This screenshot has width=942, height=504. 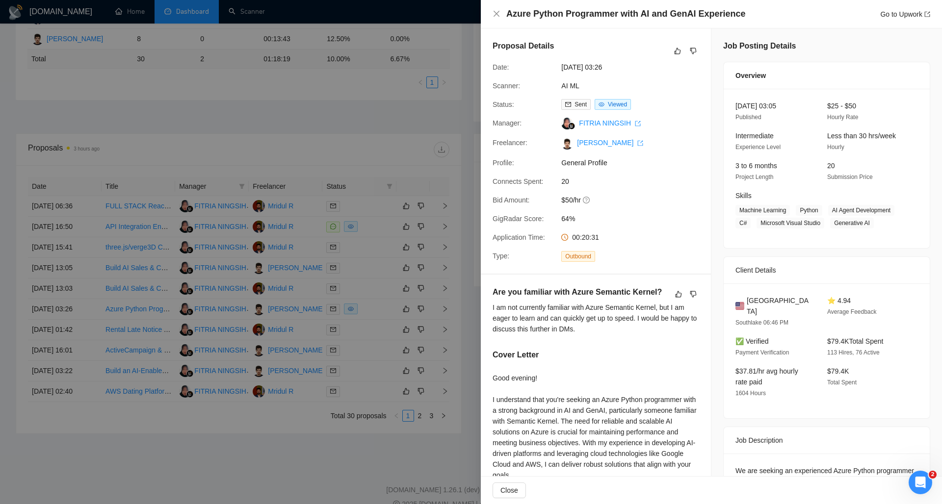 What do you see at coordinates (808, 210) in the screenshot?
I see `span: Python` at bounding box center [808, 210].